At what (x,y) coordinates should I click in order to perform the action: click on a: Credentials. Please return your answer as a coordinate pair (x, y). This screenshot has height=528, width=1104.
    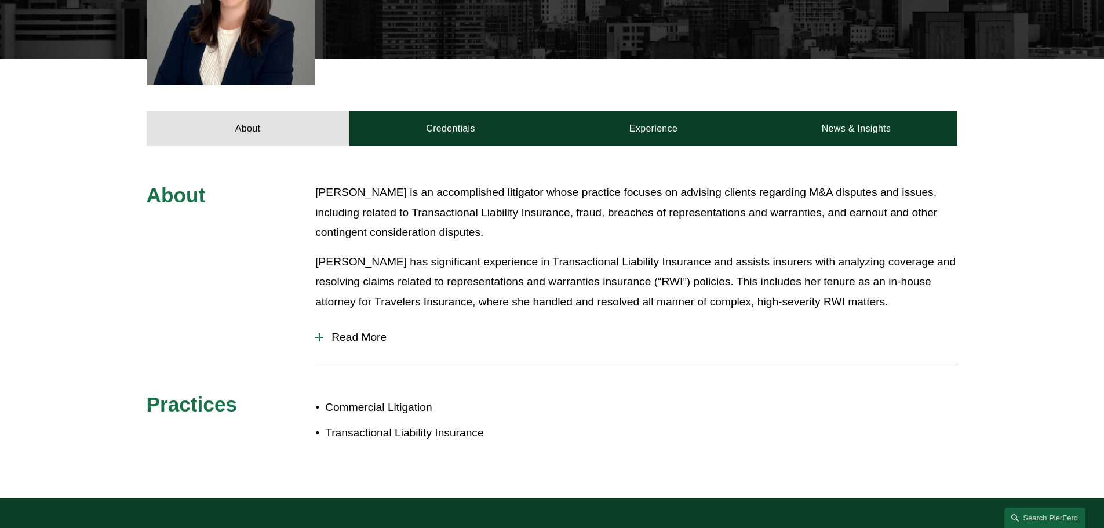
    Looking at the image, I should click on (451, 129).